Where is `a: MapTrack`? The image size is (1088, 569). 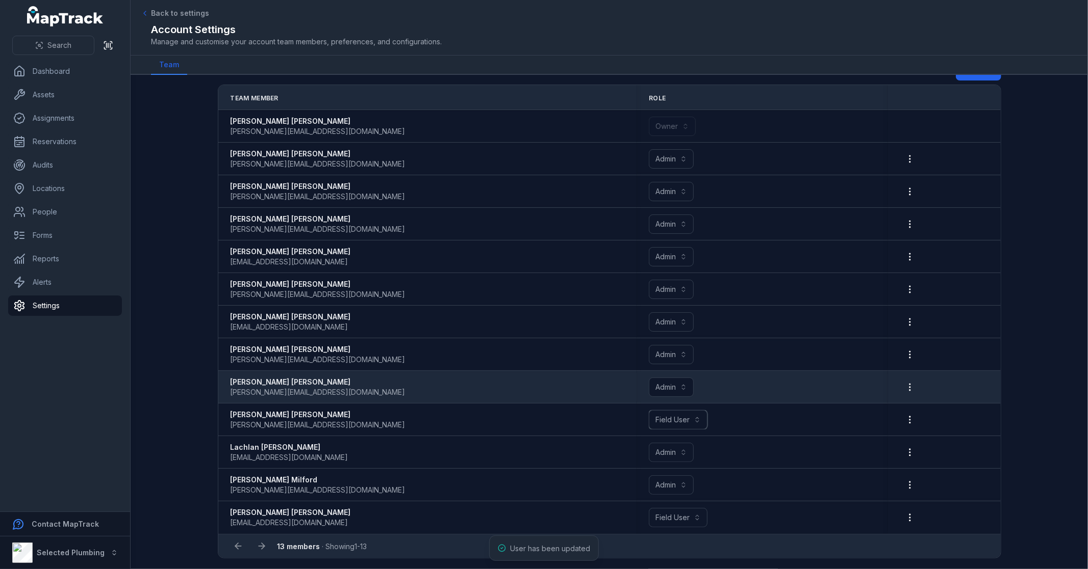
a: MapTrack is located at coordinates (65, 16).